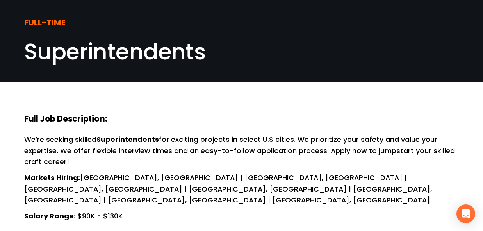 The height and width of the screenshot is (231, 483). Describe the element at coordinates (49, 216) in the screenshot. I see `strong: Salary Range` at that location.